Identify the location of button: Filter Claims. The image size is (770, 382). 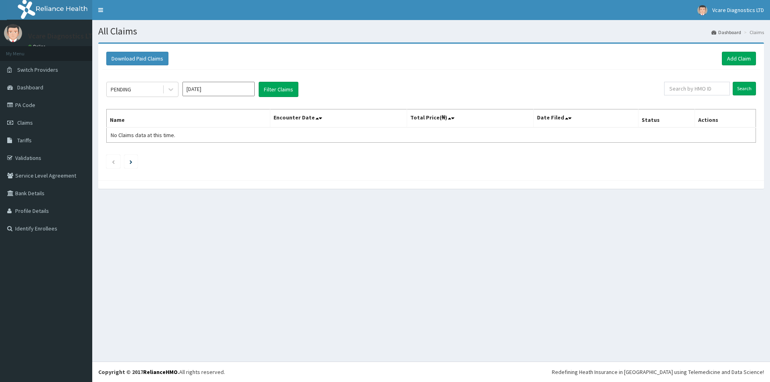
(278, 89).